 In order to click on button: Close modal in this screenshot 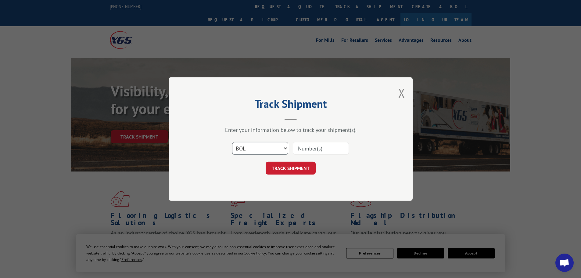, I will do `click(402, 93)`.